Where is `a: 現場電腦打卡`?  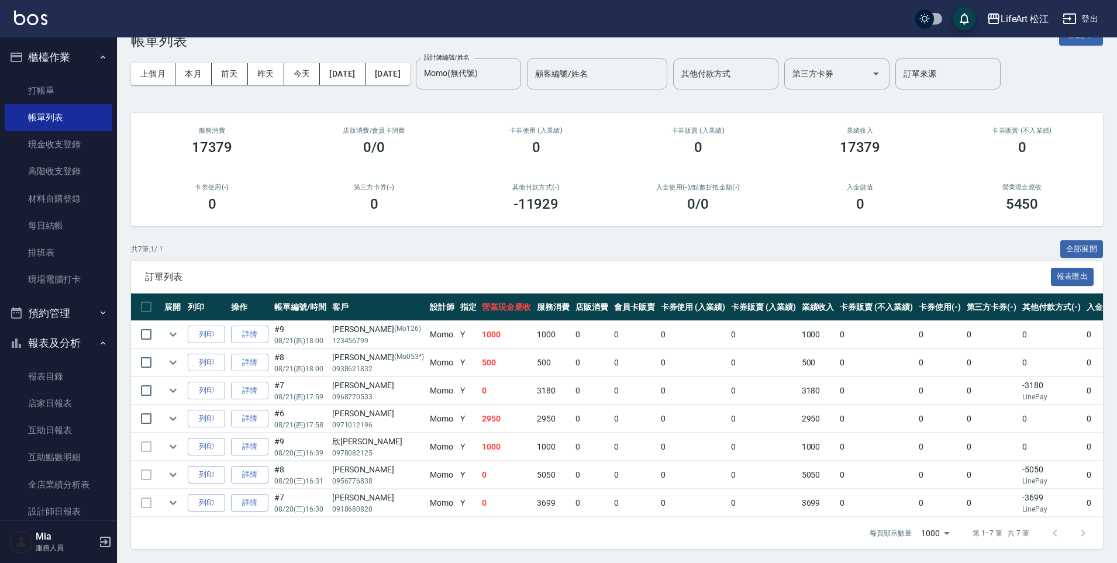
a: 現場電腦打卡 is located at coordinates (58, 280).